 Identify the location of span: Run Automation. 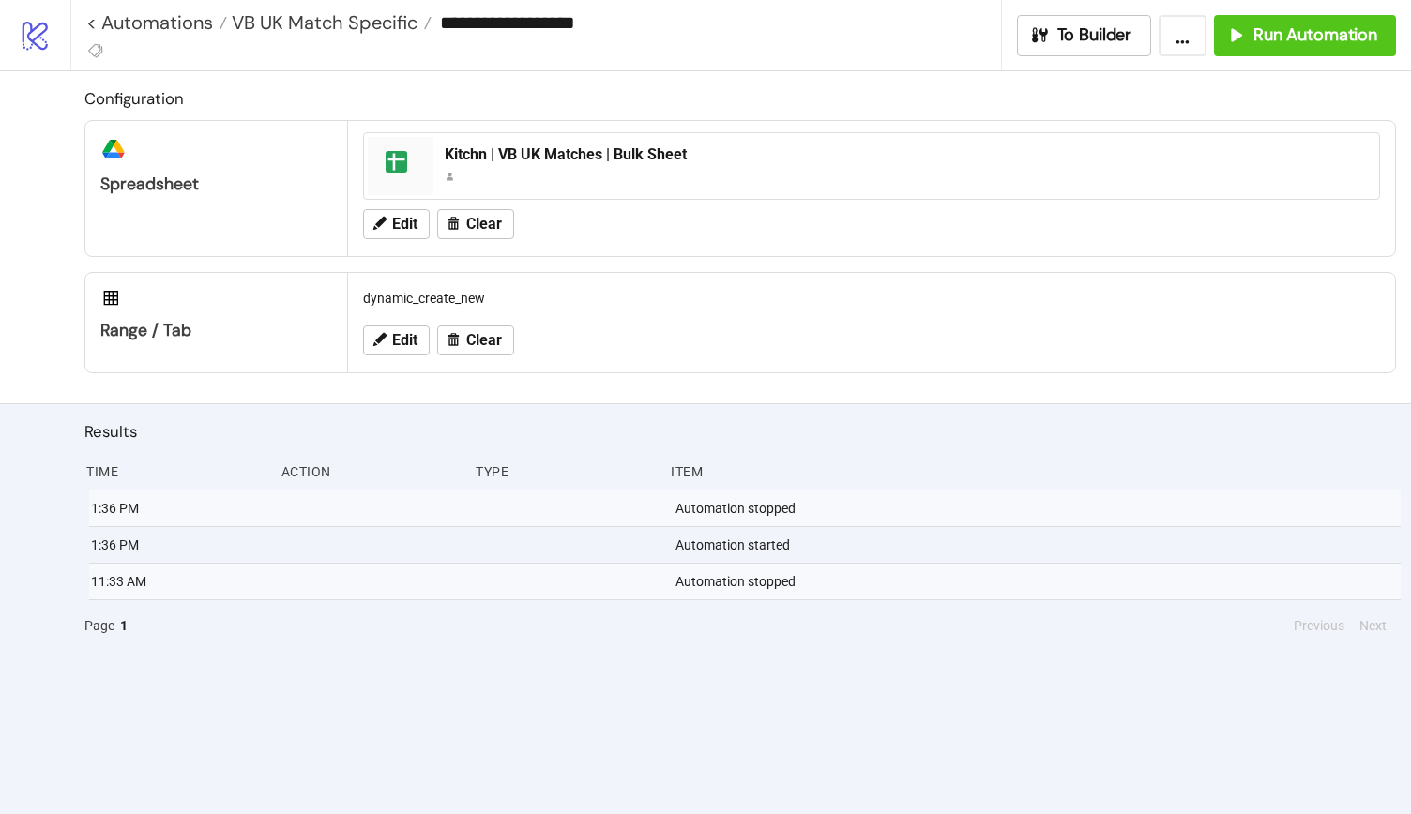
(1316, 35).